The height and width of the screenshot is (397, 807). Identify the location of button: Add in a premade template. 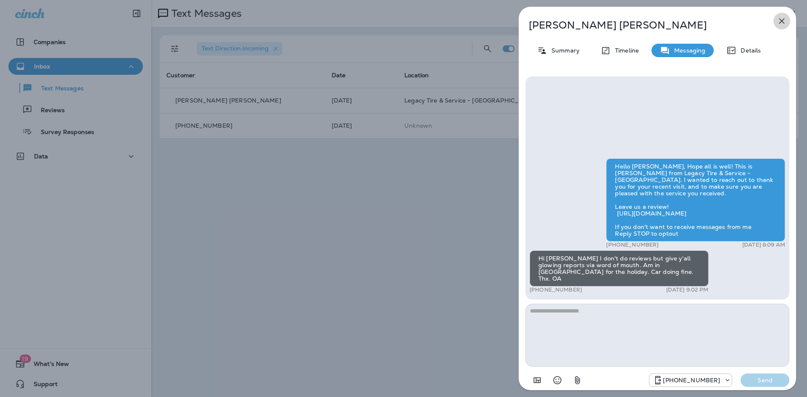
(537, 380).